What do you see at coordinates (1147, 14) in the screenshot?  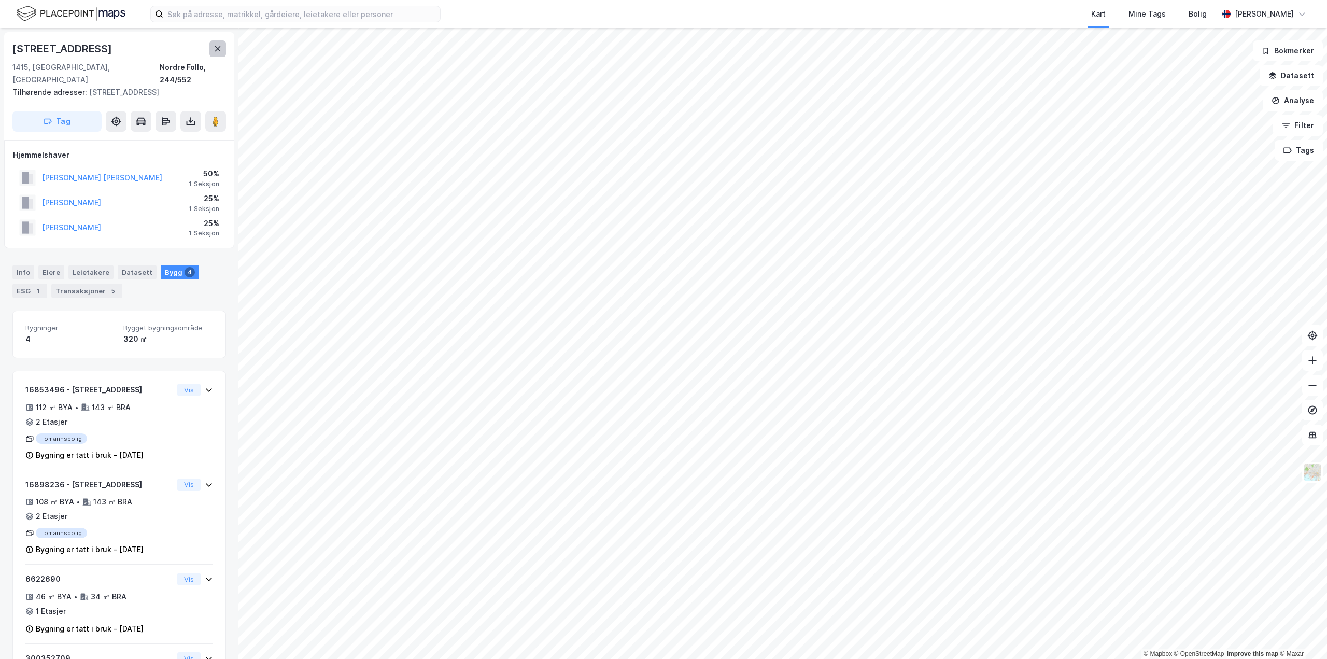 I see `div: Mine Tags` at bounding box center [1147, 14].